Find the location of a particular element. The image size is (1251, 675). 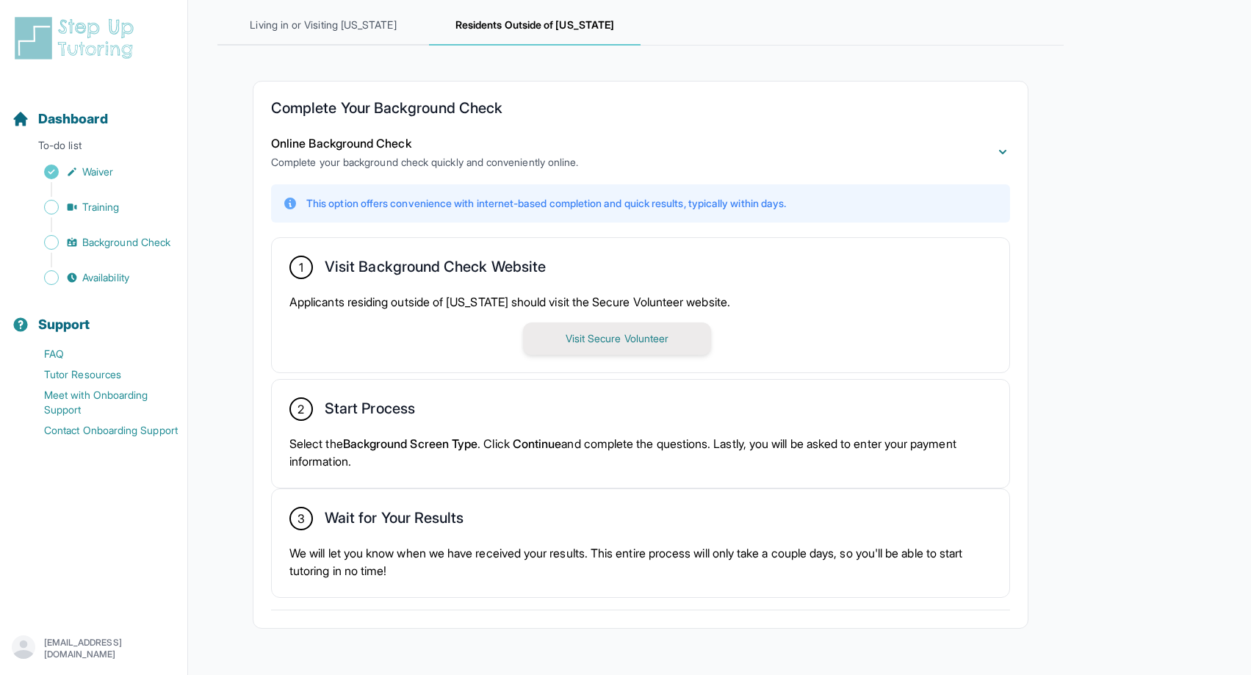

h2: Visit Background Check Website is located at coordinates (435, 270).